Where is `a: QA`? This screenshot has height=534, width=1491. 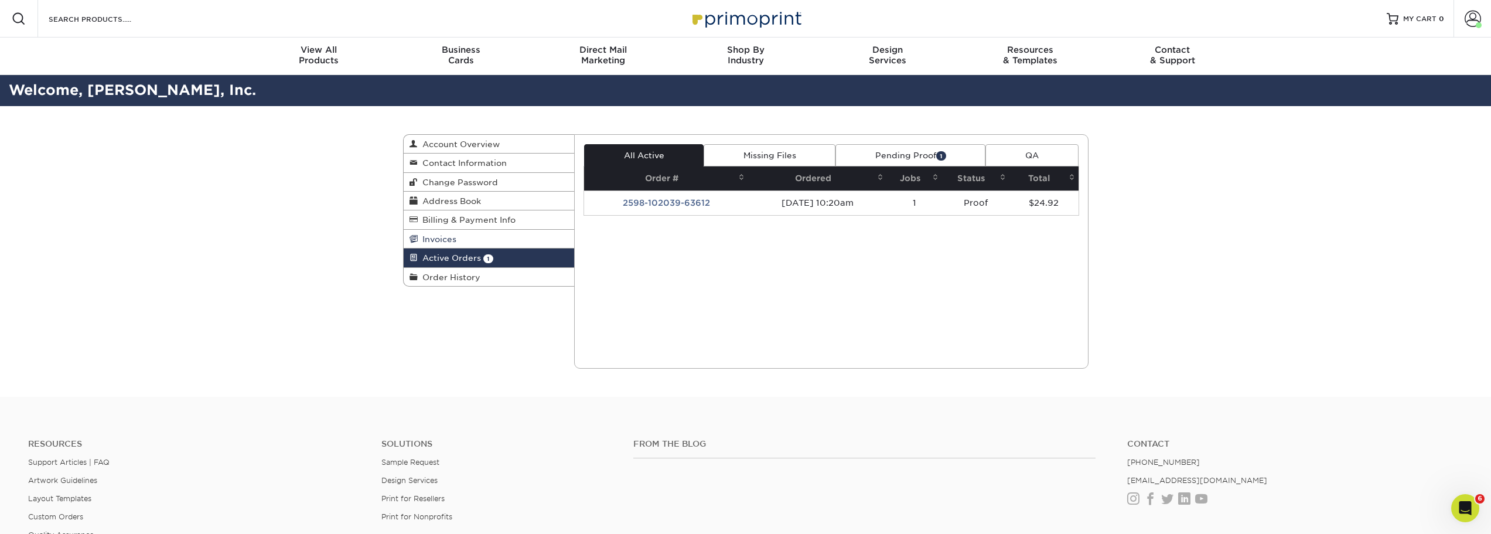 a: QA is located at coordinates (1032, 155).